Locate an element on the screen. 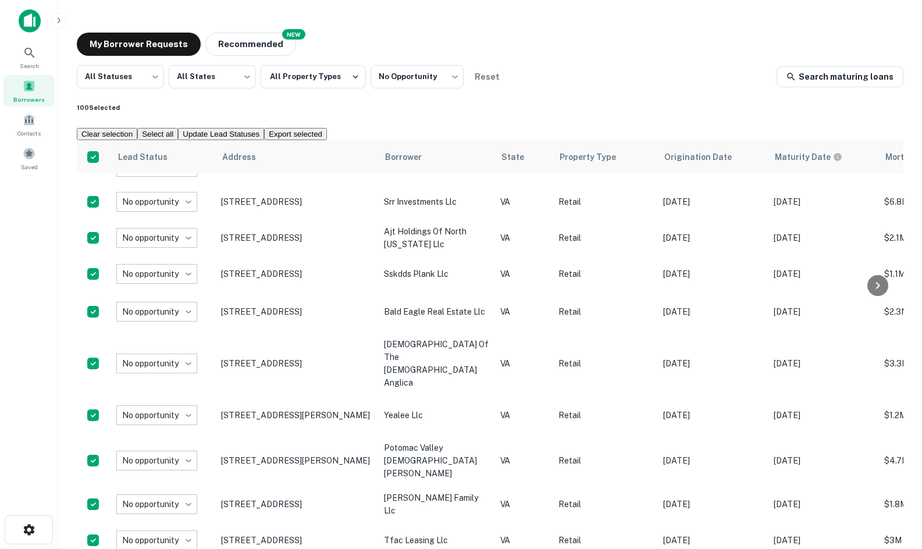 The height and width of the screenshot is (549, 922). p: sskdds plank llc is located at coordinates (436, 274).